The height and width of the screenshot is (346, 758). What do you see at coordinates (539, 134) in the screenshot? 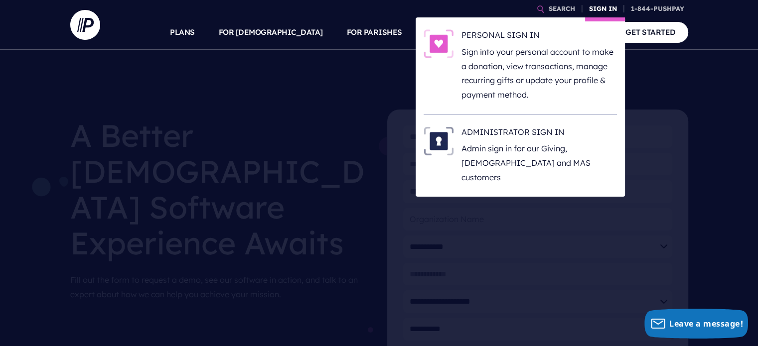
I see `h6: ADMINISTRATOR SIGN IN` at bounding box center [539, 134].